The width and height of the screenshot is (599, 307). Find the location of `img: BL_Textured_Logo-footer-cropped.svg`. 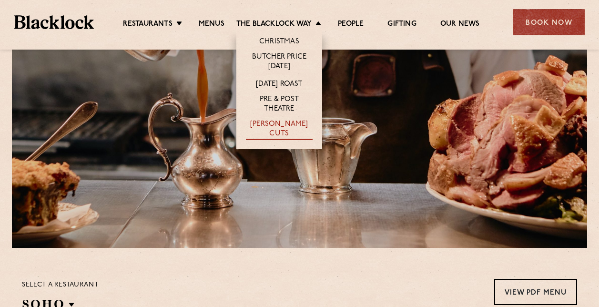

img: BL_Textured_Logo-footer-cropped.svg is located at coordinates (54, 22).